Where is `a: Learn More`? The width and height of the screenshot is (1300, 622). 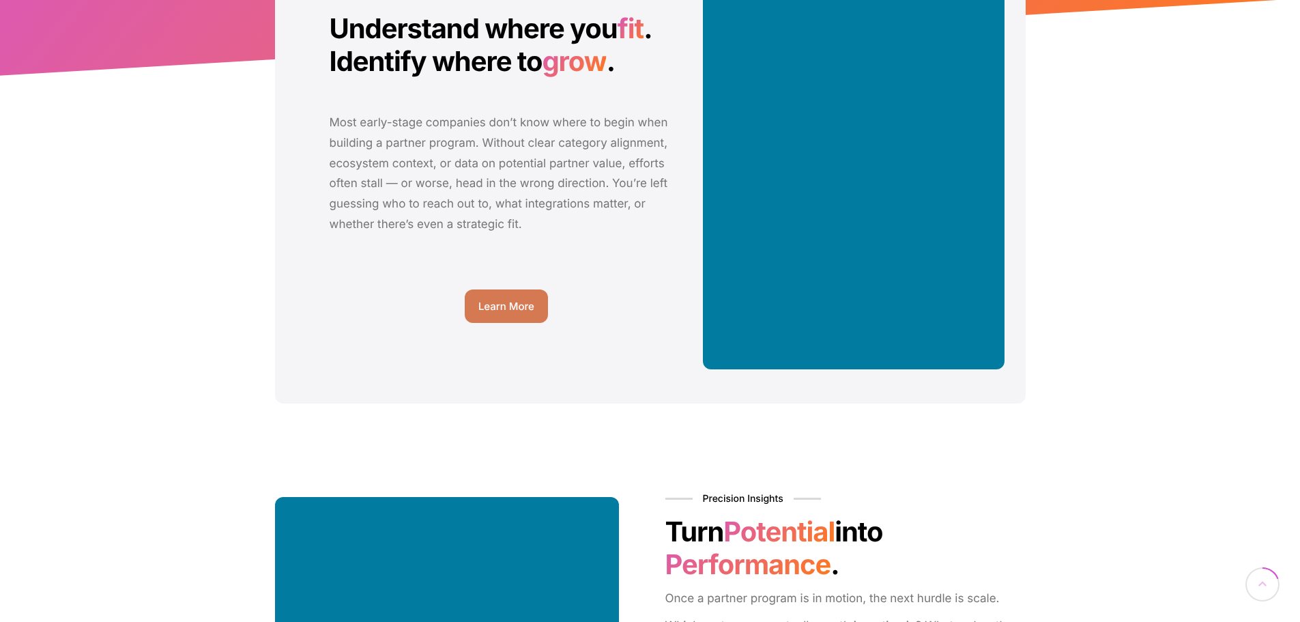
a: Learn More is located at coordinates (506, 306).